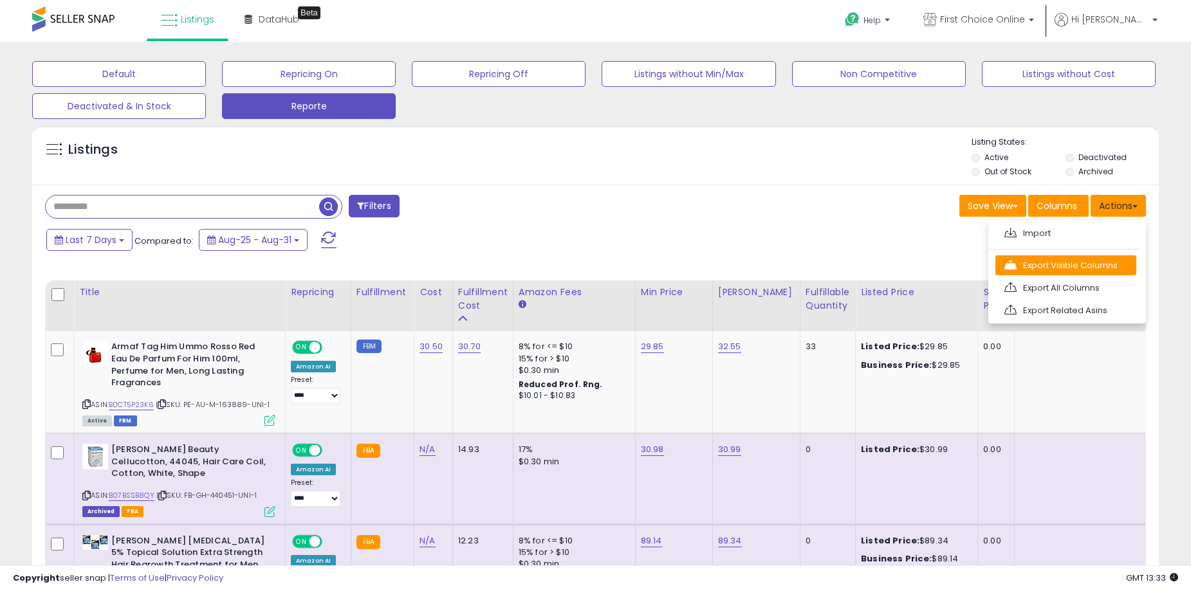 The image size is (1191, 591). I want to click on div: 14.93, so click(481, 450).